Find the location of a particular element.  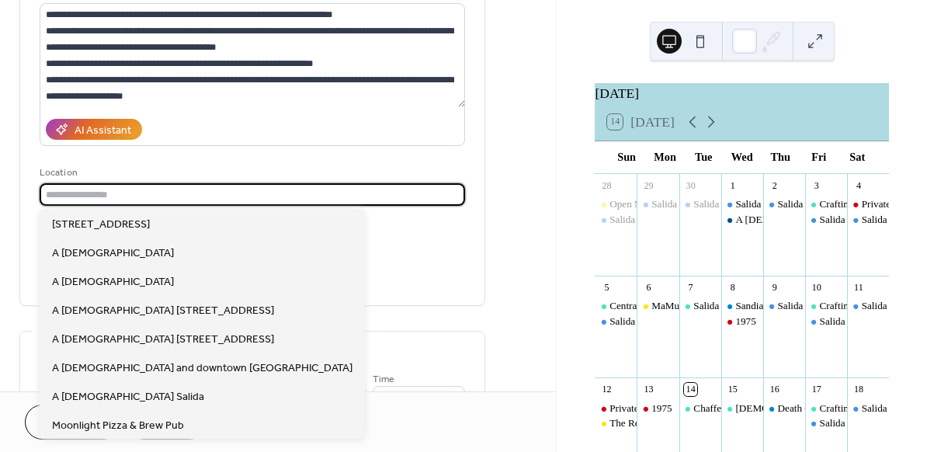

div: 13 is located at coordinates (649, 389).